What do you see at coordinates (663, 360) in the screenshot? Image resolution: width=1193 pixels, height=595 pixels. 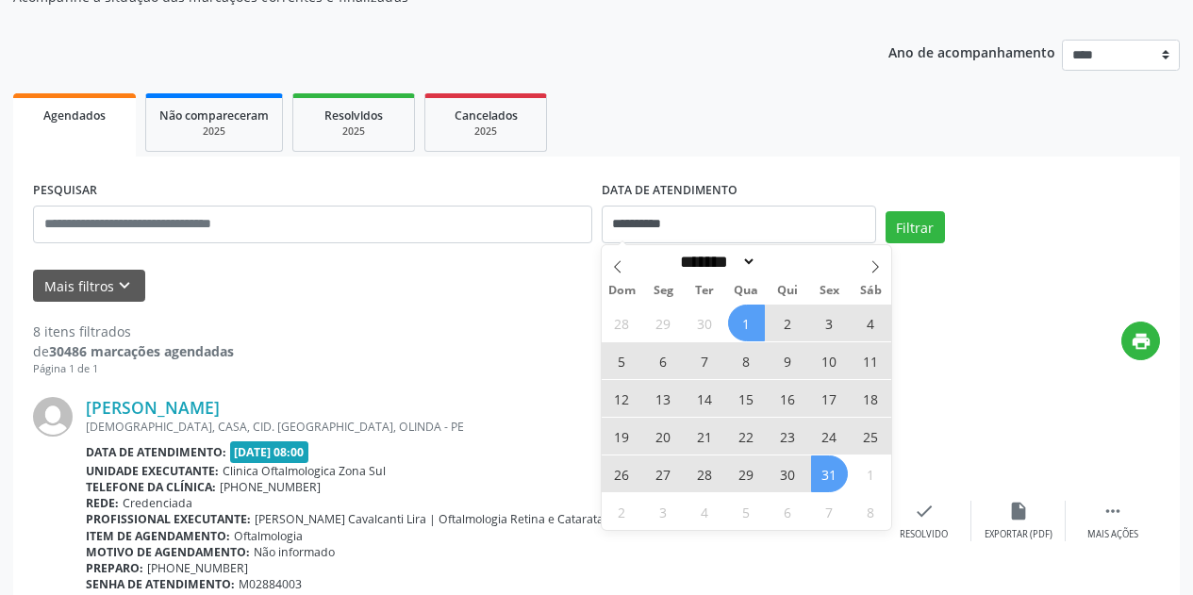 I see `span: Outubro 6, 2025` at bounding box center [663, 360].